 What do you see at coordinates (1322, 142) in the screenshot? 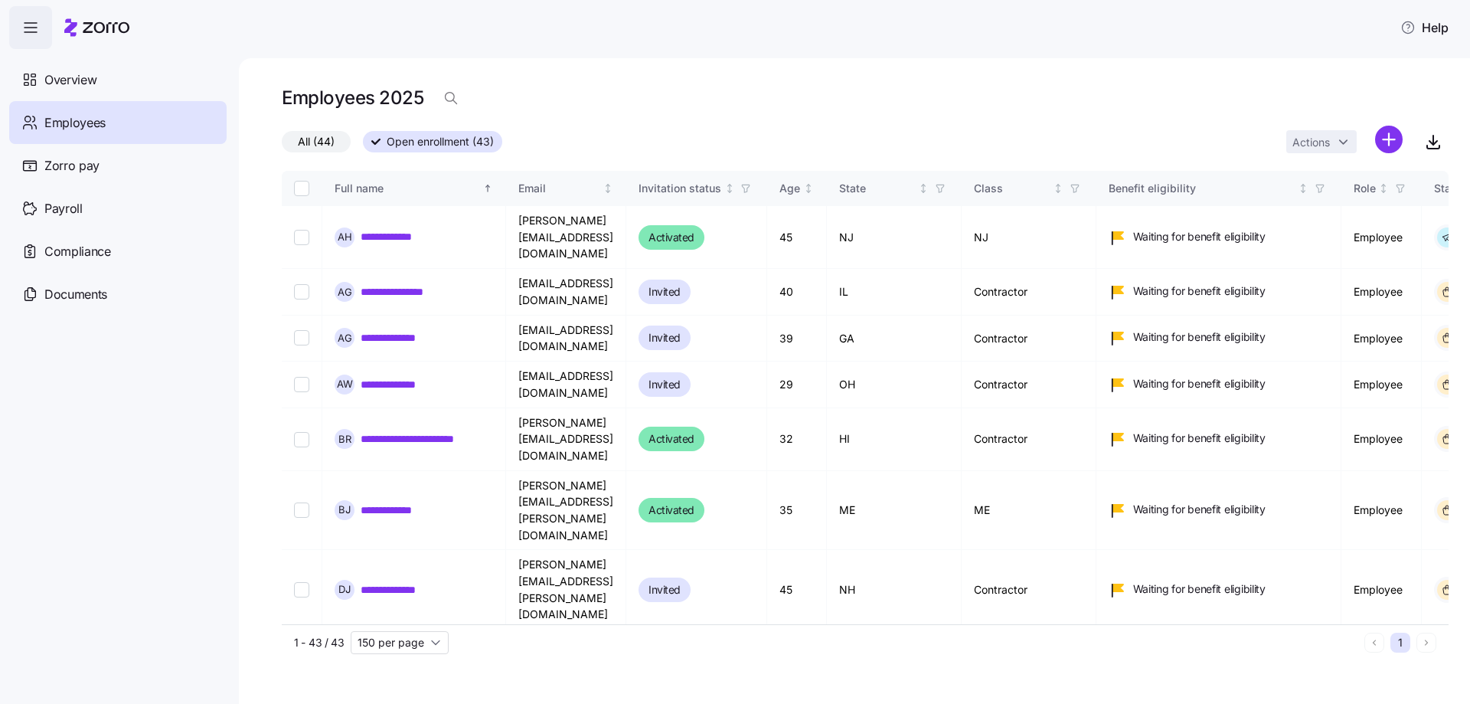
I see `button: Actions` at bounding box center [1322, 142].